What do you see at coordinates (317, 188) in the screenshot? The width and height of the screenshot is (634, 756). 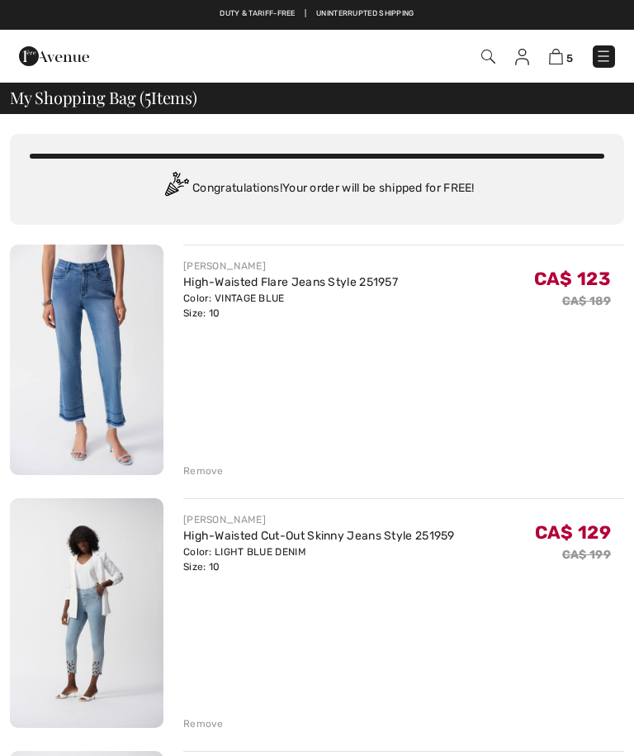 I see `div: Congratulations! Your order will be shipped for FREE!` at bounding box center [317, 188].